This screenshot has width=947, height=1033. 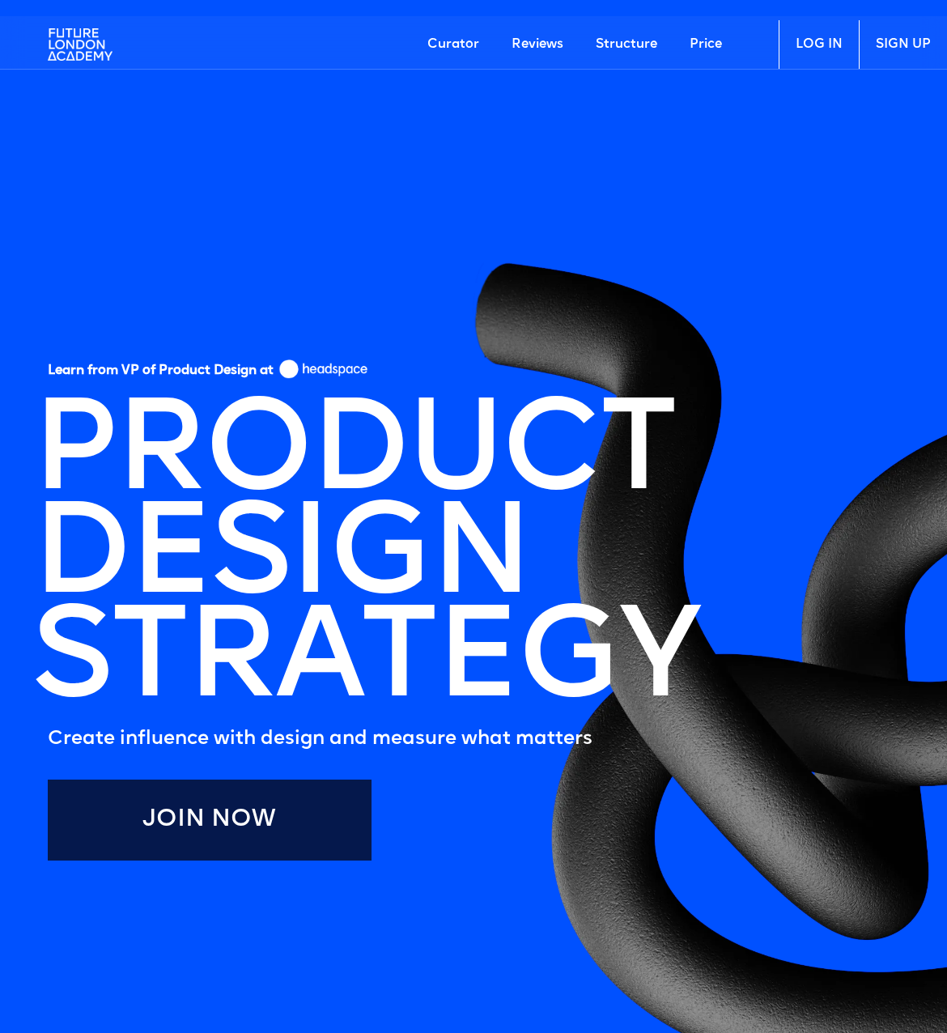 What do you see at coordinates (626, 45) in the screenshot?
I see `a: Structure` at bounding box center [626, 45].